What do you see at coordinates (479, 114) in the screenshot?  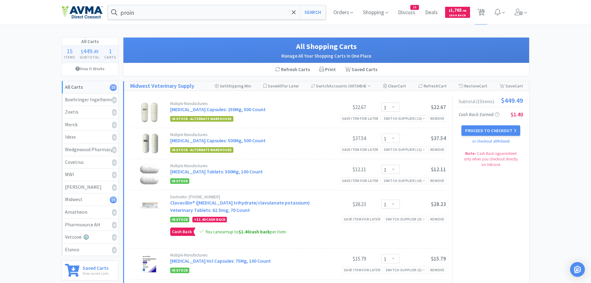 I see `span: Cash Back Earned :` at bounding box center [479, 114].